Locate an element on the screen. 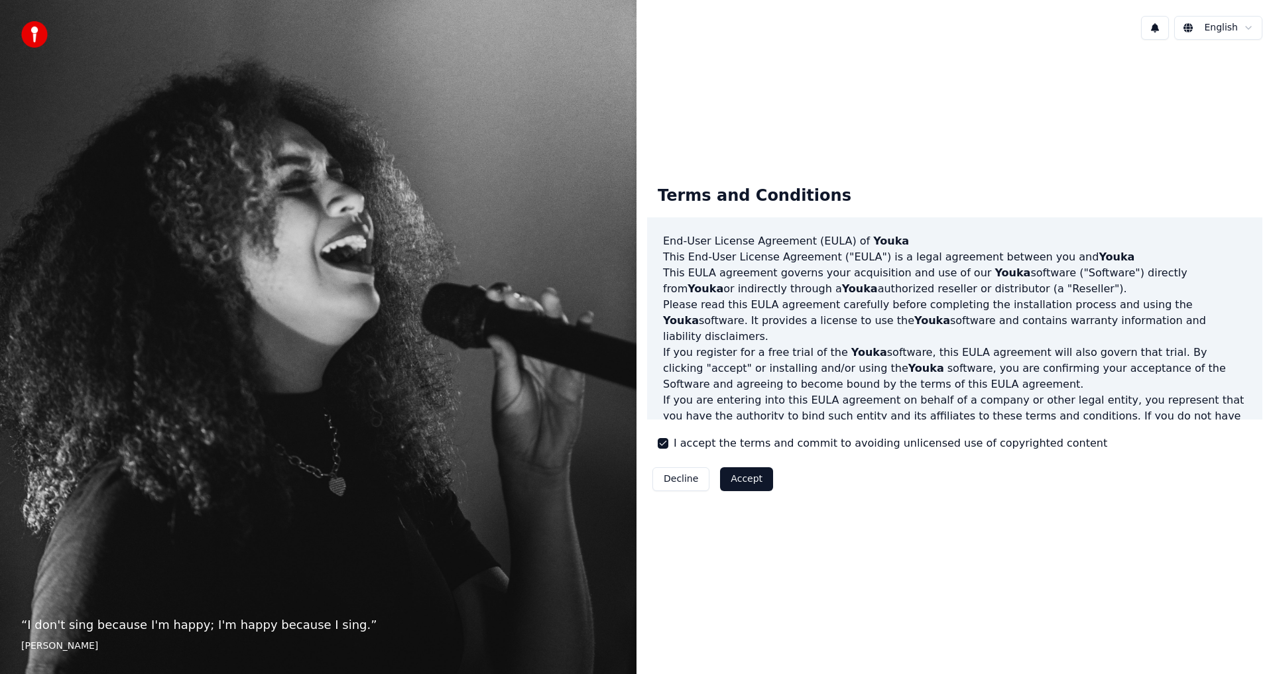  p: If you are entering into this EULA agreement on behalf of a company or other legal entity, you re... is located at coordinates (955, 424).